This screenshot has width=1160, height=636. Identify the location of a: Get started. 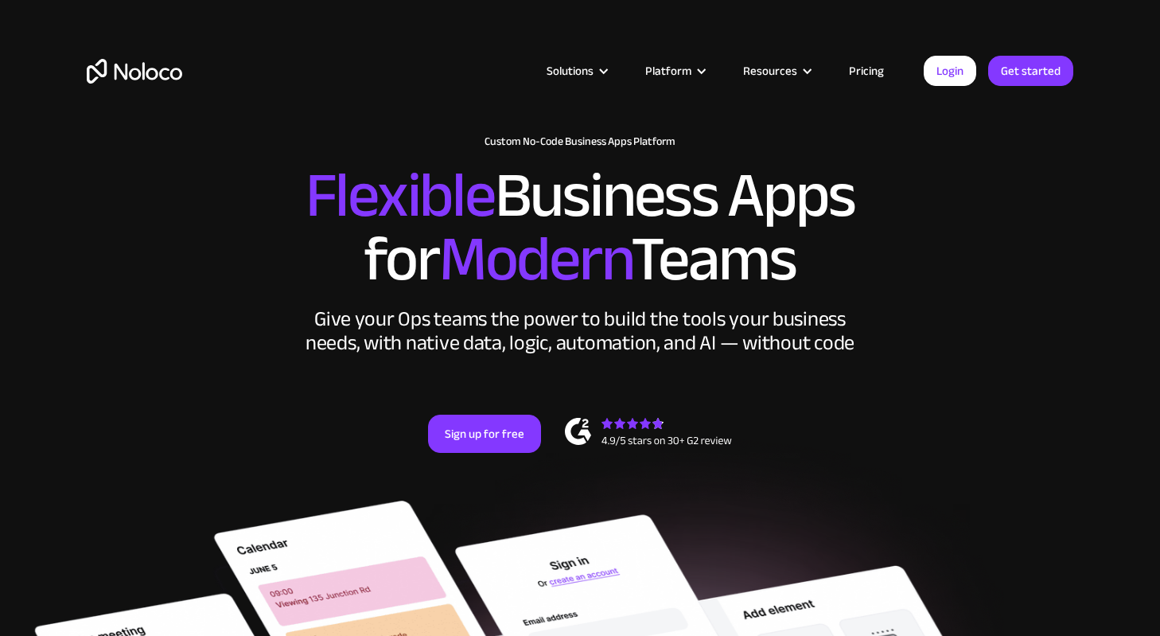
(1030, 71).